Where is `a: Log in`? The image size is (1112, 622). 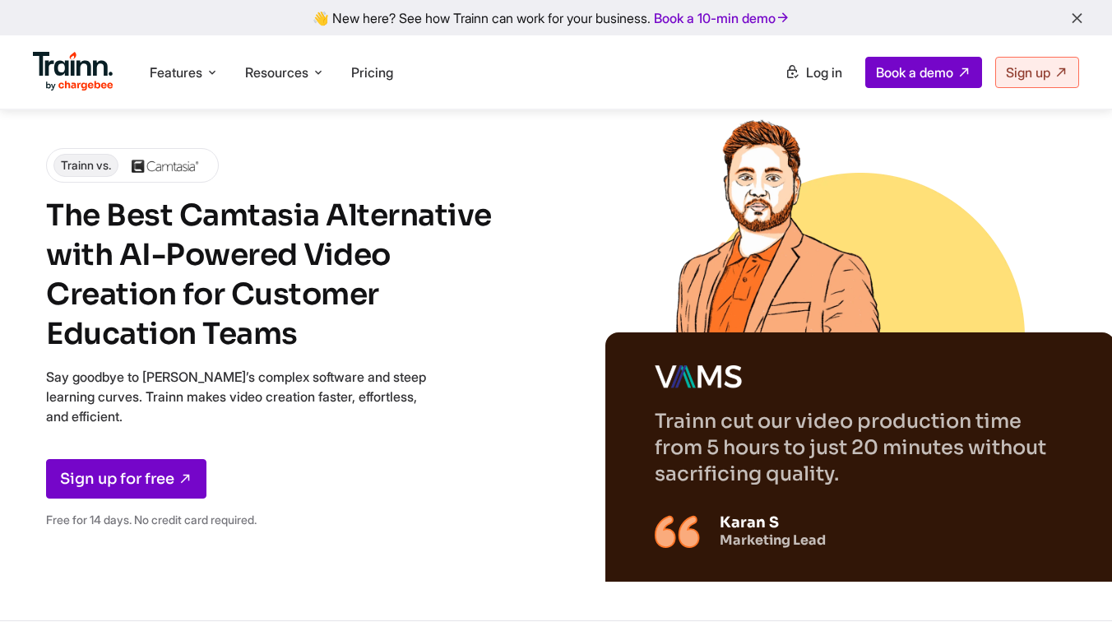
a: Log in is located at coordinates (814, 72).